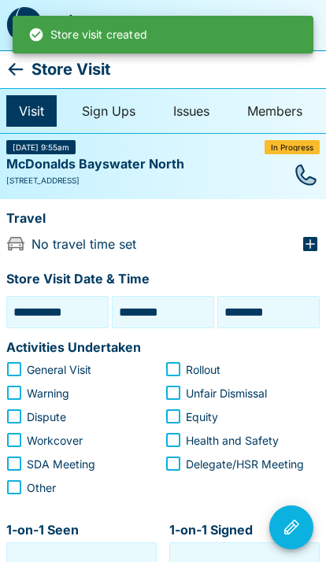  Describe the element at coordinates (292, 147) in the screenshot. I see `span: In Progress` at that location.